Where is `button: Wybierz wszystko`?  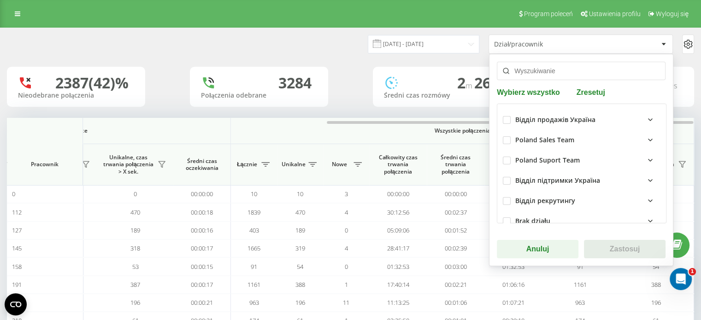
button: Wybierz wszystko is located at coordinates (529, 92).